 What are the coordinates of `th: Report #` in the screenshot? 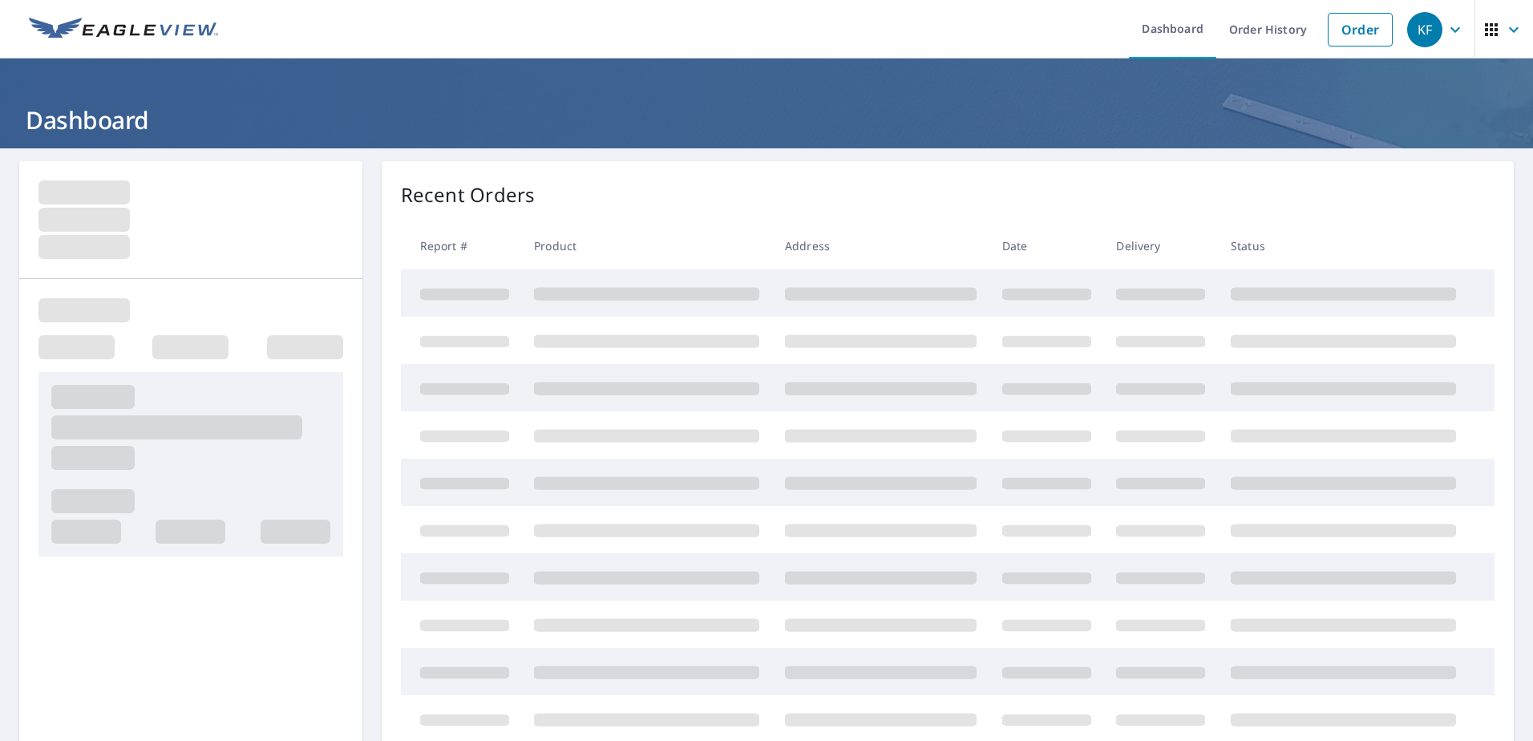 It's located at (461, 245).